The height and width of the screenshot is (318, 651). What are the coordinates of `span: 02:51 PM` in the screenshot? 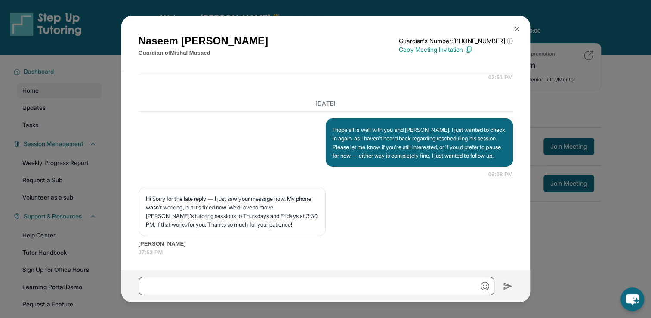 It's located at (501, 78).